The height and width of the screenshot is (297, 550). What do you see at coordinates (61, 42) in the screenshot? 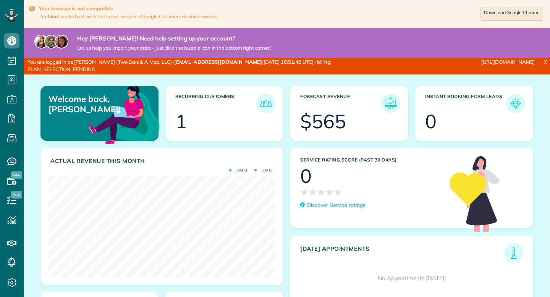
I see `img: michelle-19f622bdf1676172e81f8f8fba1fb50e276960ebfe0243fe18214015130c80e4.jpg` at bounding box center [61, 42].